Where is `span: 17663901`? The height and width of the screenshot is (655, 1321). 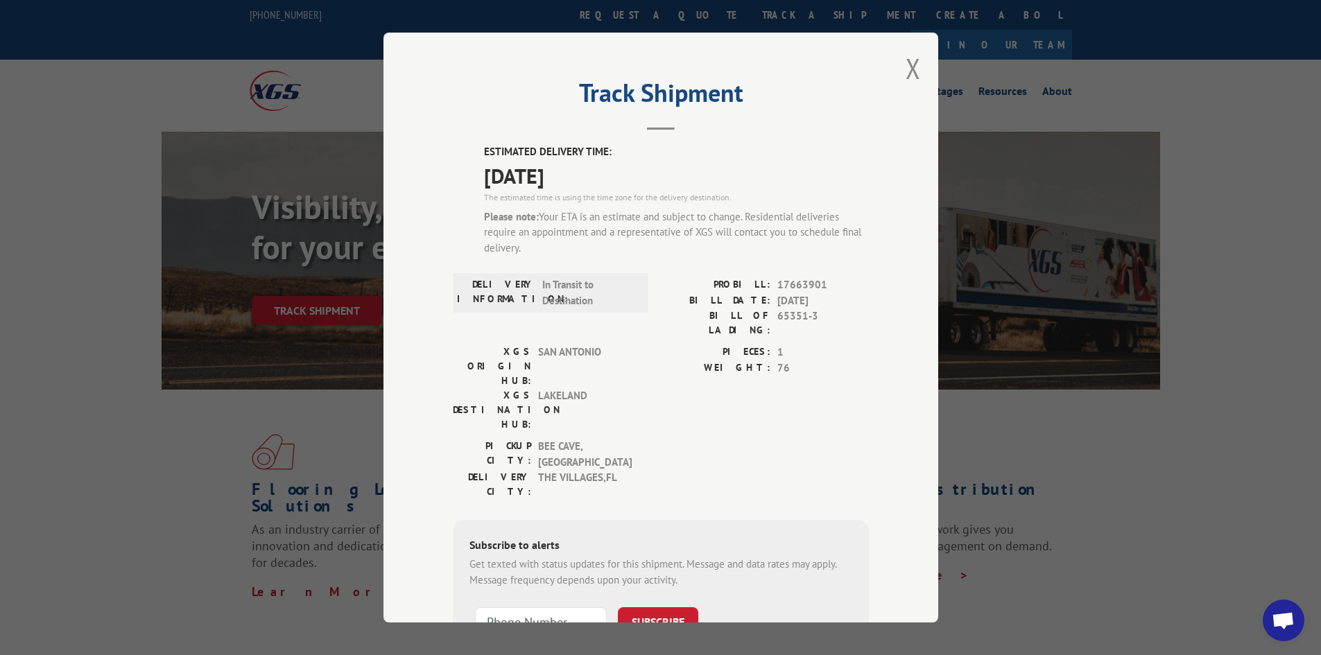 span: 17663901 is located at coordinates (823, 285).